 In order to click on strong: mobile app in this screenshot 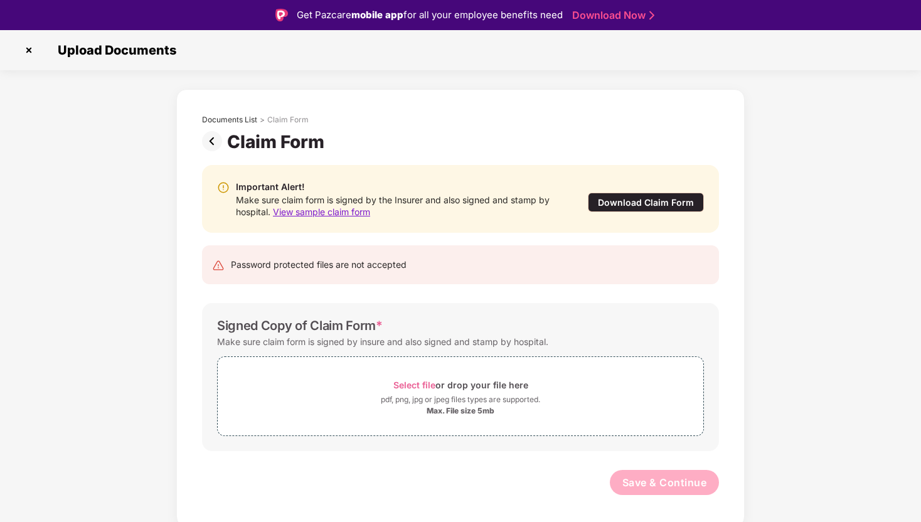, I will do `click(377, 14)`.